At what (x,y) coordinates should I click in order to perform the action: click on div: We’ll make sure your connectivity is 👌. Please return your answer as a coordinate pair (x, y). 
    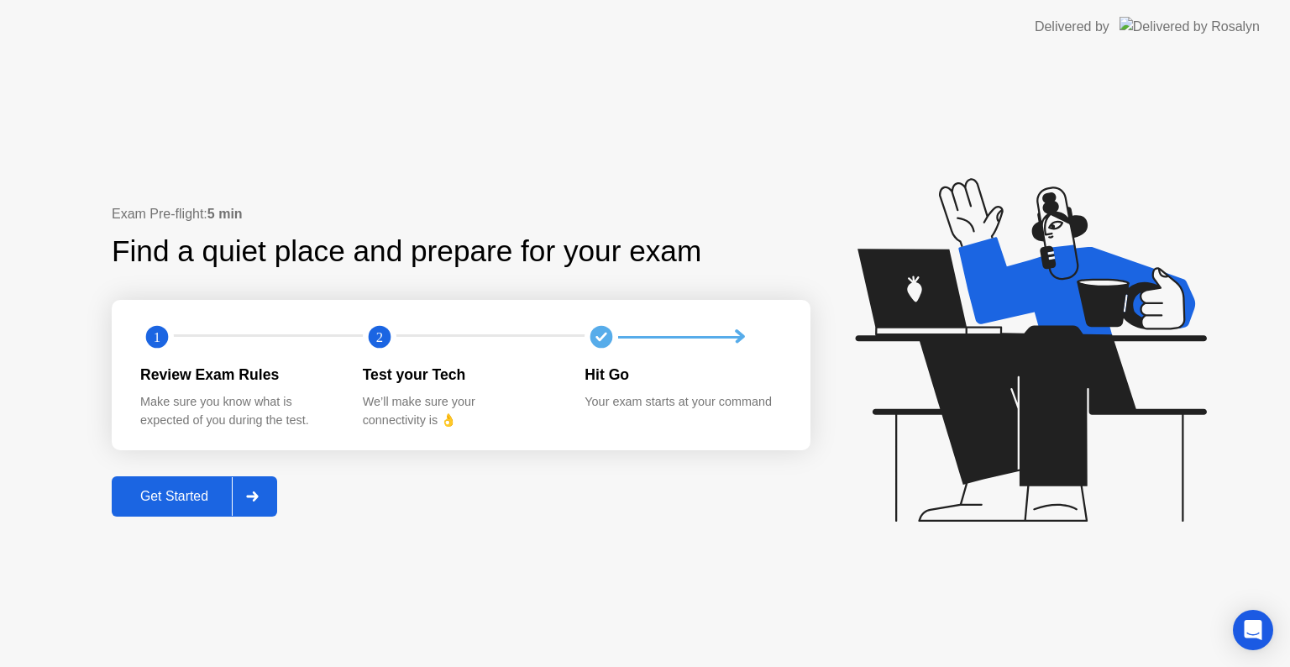
    Looking at the image, I should click on (460, 411).